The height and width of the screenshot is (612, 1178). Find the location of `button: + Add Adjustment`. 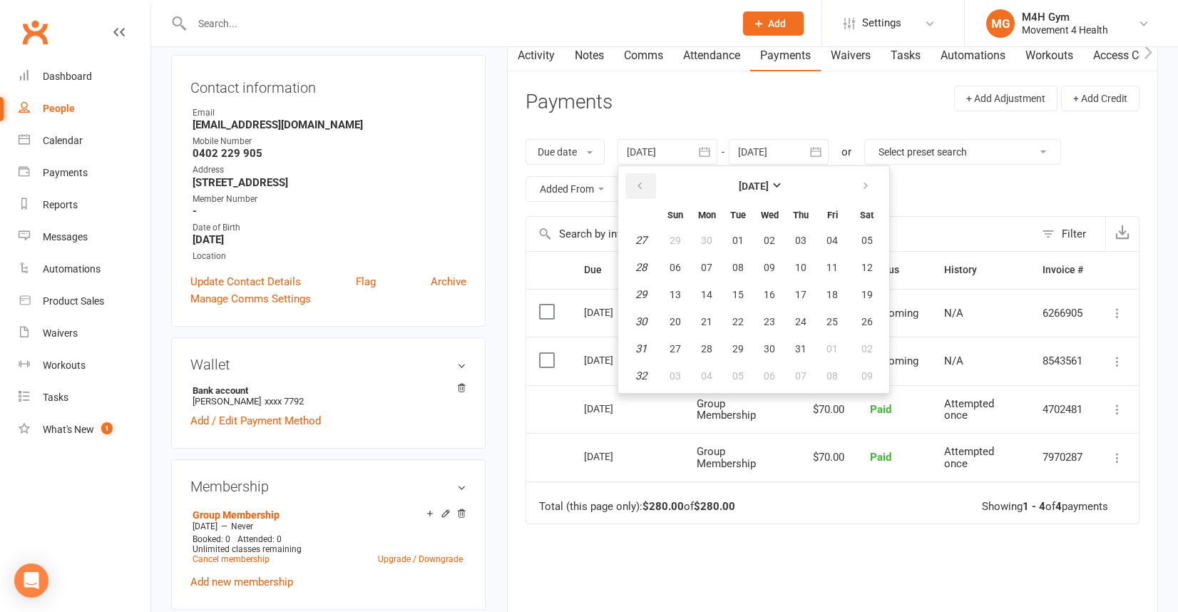

button: + Add Adjustment is located at coordinates (1006, 98).